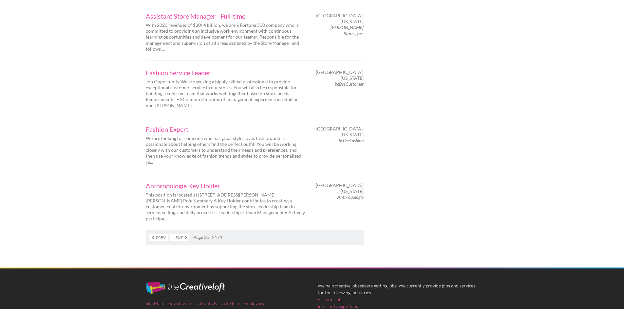 The width and height of the screenshot is (624, 309). I want to click on a: Fashion Service Leader, so click(226, 73).